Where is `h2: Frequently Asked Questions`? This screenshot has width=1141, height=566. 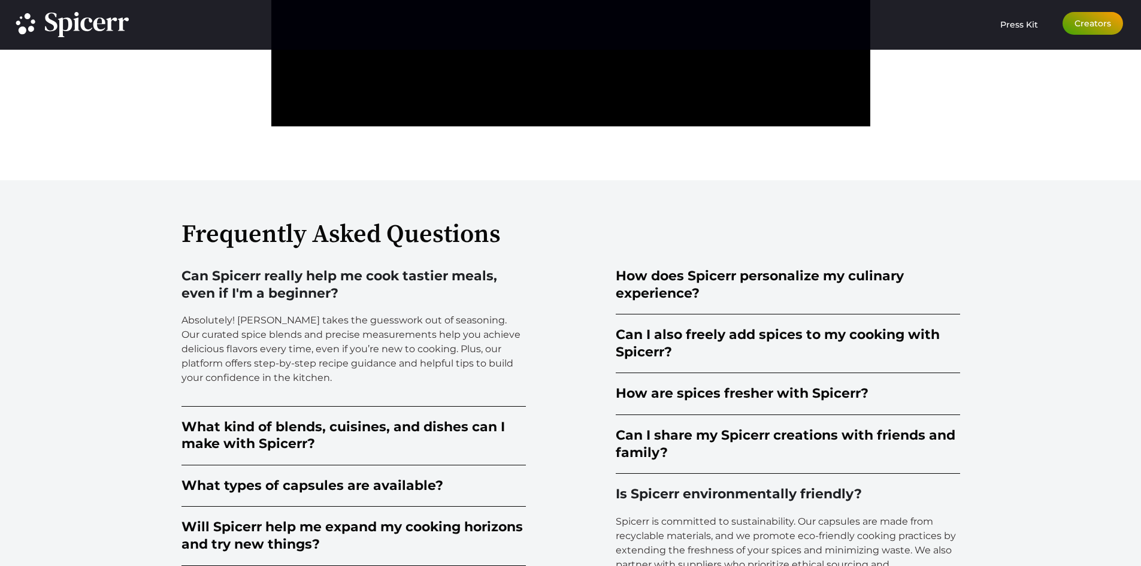
h2: Frequently Asked Questions is located at coordinates (571, 235).